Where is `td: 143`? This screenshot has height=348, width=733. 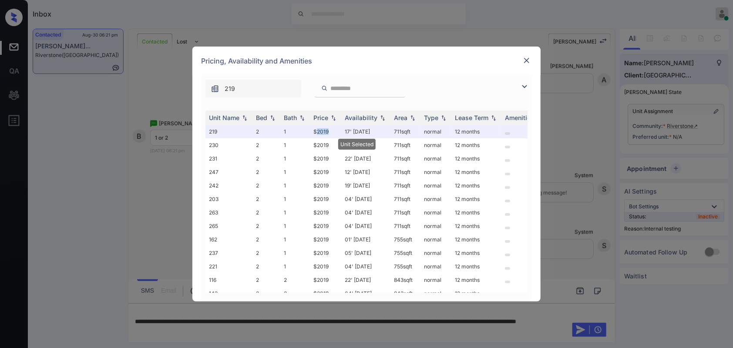
td: 143 is located at coordinates (229, 293).